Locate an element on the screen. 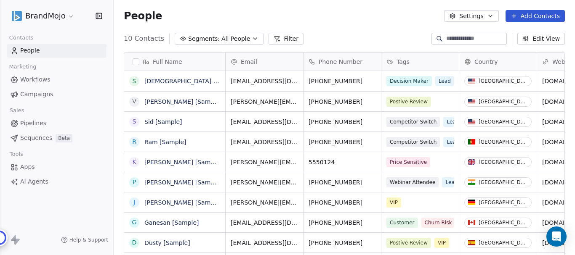  span: Country is located at coordinates (486, 62).